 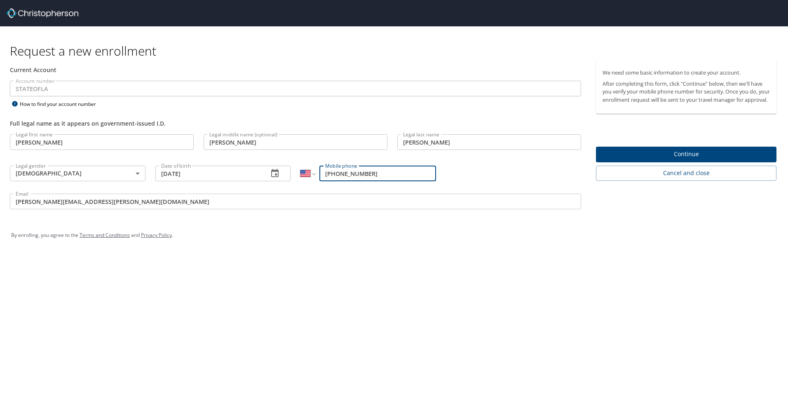 I want to click on div: Full legal name as it appears on government-issued I.D., so click(x=296, y=123).